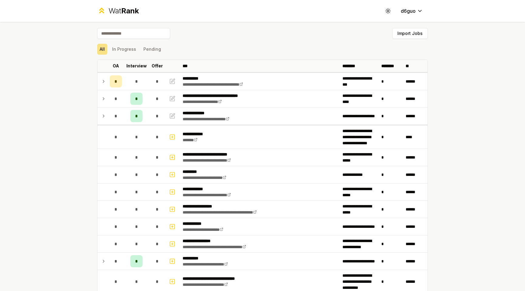 Image resolution: width=525 pixels, height=291 pixels. I want to click on span: d6guo, so click(408, 11).